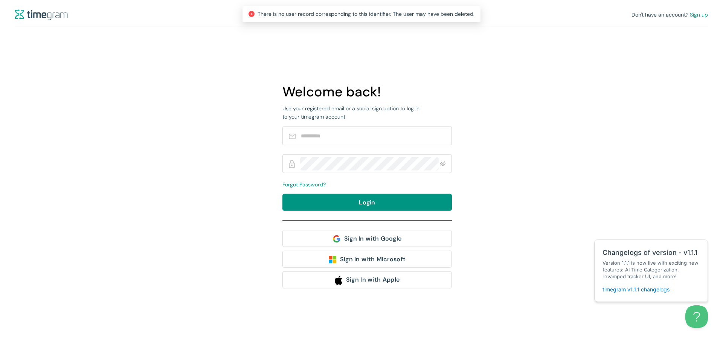 Image resolution: width=723 pixels, height=343 pixels. Describe the element at coordinates (443, 164) in the screenshot. I see `span: eye-invisible` at that location.